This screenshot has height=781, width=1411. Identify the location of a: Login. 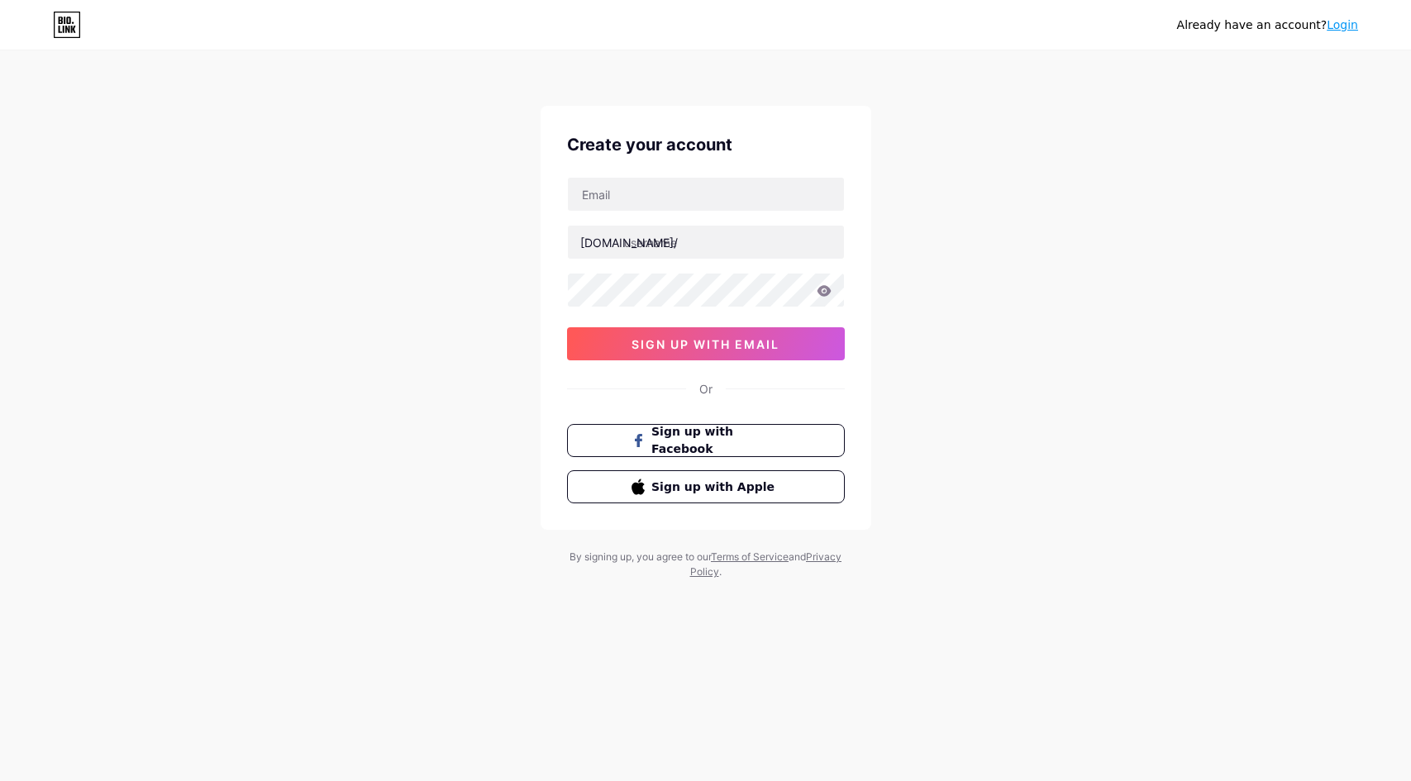
(1343, 25).